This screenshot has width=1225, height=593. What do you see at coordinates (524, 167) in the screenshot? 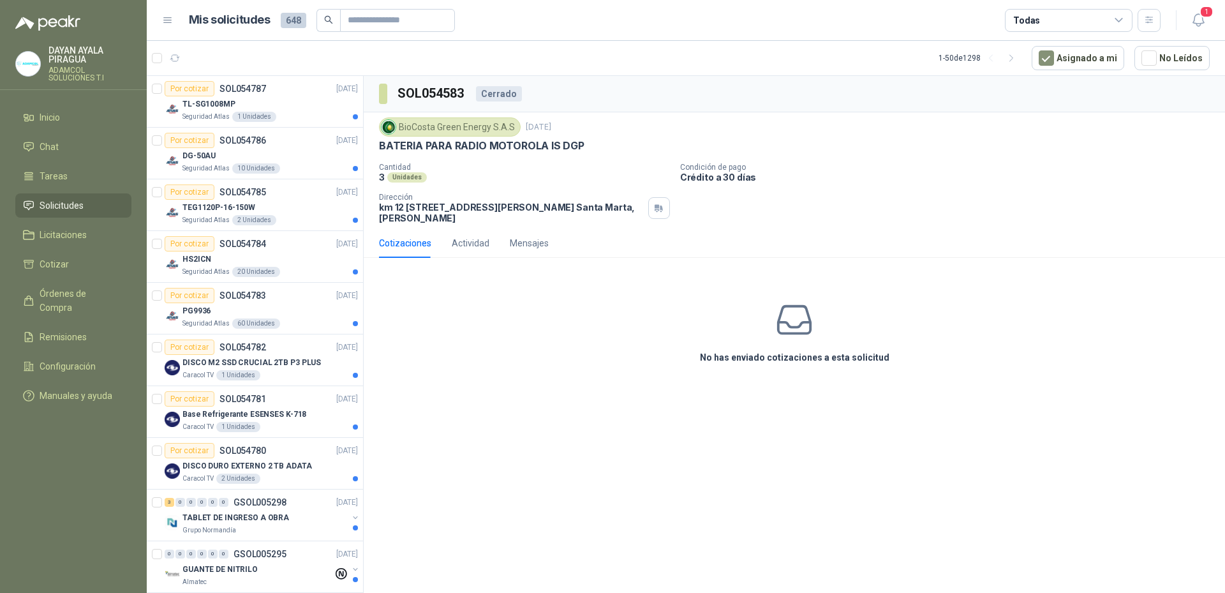
I see `p: Cantidad` at bounding box center [524, 167].